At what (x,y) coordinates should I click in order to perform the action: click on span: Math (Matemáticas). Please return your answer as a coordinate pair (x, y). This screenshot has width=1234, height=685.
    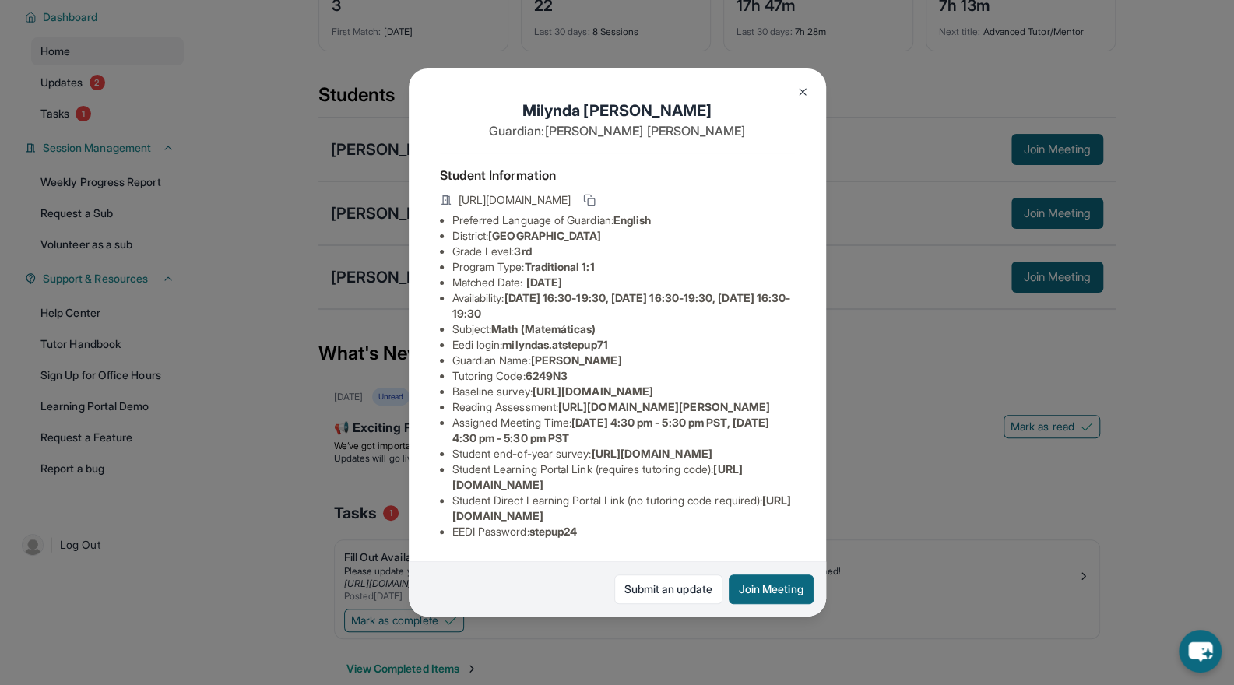
    Looking at the image, I should click on (543, 328).